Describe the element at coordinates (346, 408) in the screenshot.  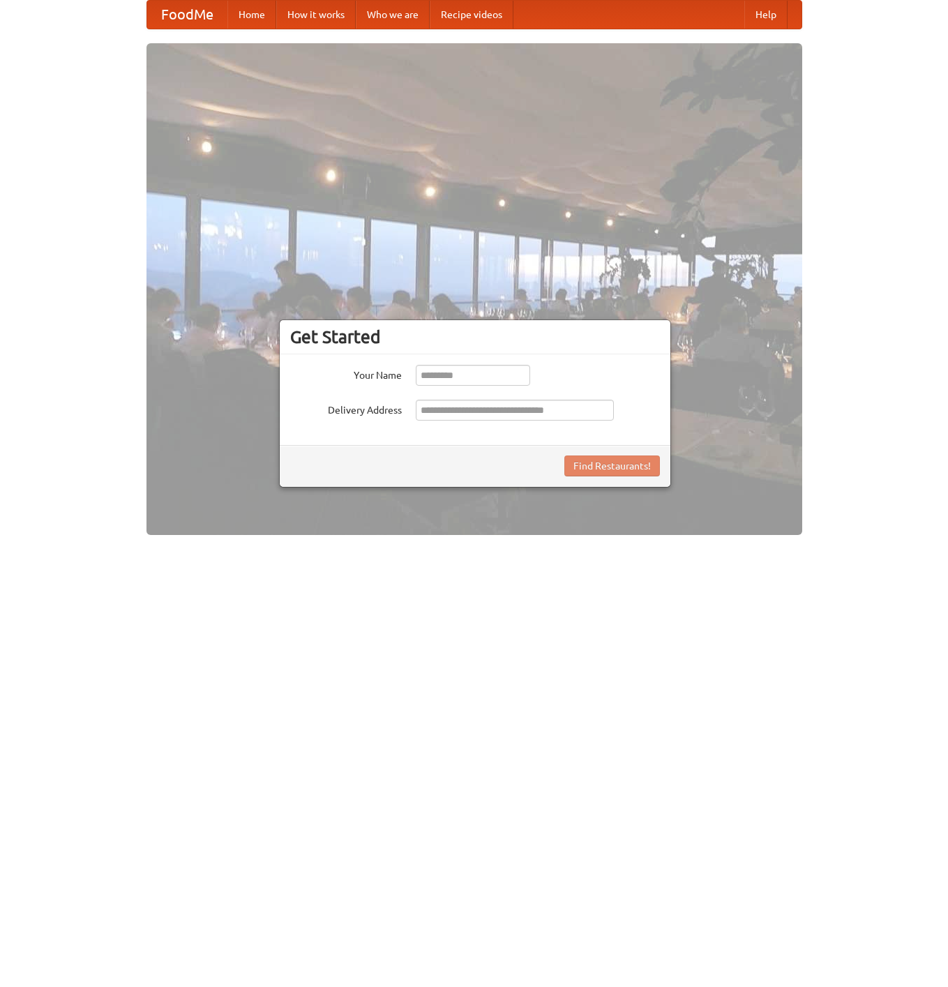
I see `label: Delivery Address` at that location.